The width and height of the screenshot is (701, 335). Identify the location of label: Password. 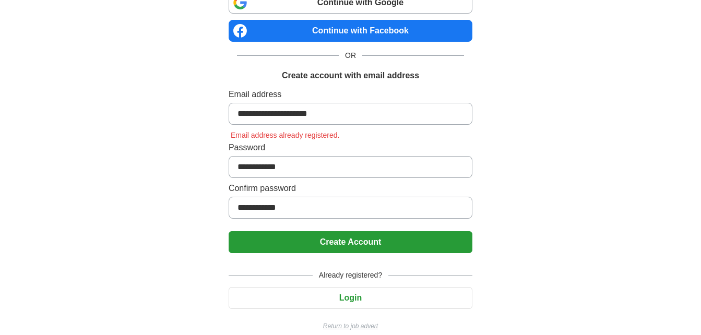
(350, 148).